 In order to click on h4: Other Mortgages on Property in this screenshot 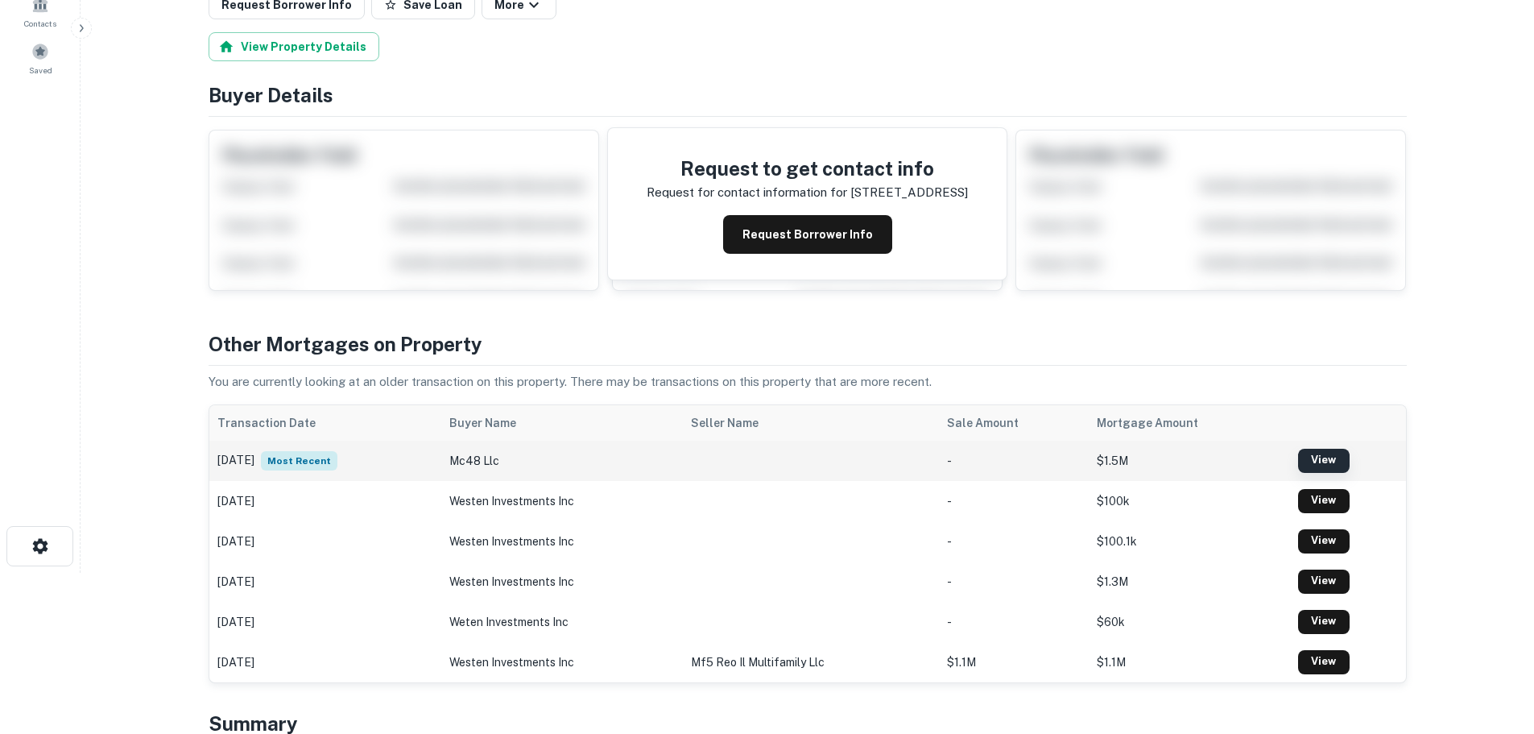, I will do `click(808, 344)`.